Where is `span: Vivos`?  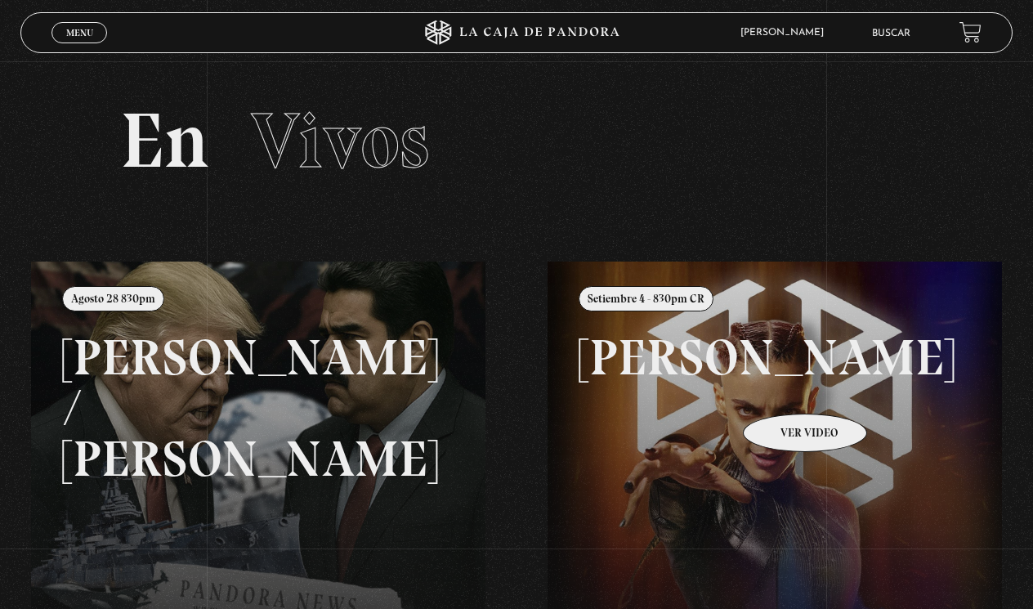 span: Vivos is located at coordinates (340, 141).